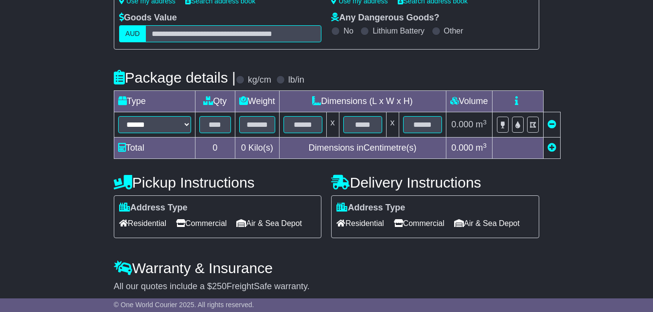 This screenshot has width=653, height=312. I want to click on td: Weight, so click(257, 102).